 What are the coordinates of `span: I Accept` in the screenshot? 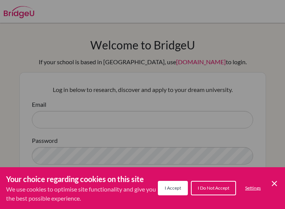 It's located at (173, 188).